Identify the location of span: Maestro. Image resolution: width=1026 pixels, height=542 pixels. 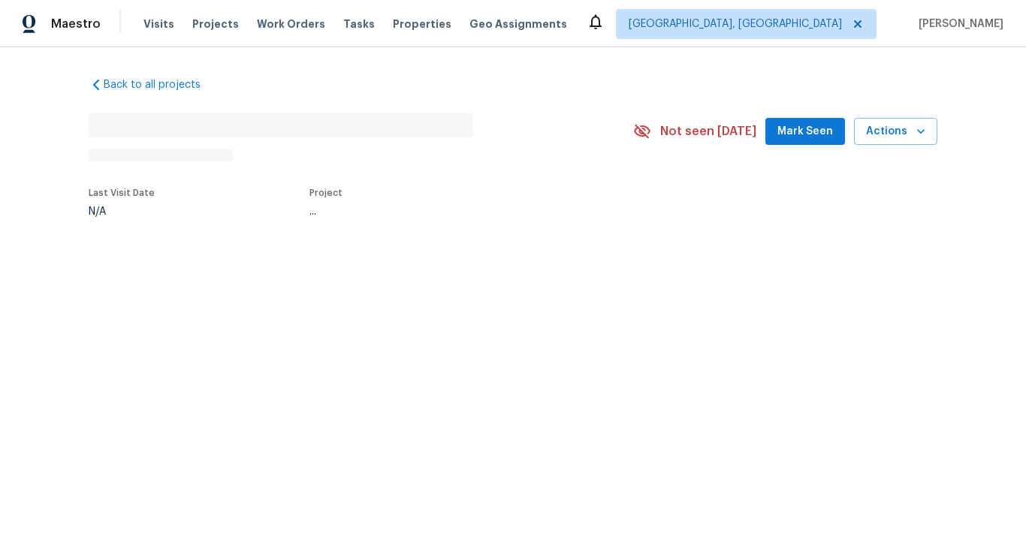
(76, 24).